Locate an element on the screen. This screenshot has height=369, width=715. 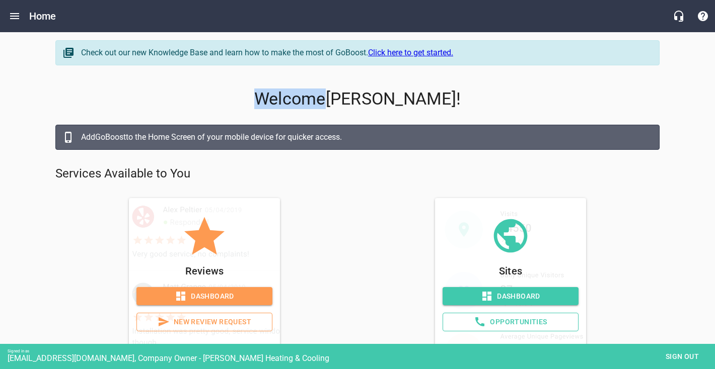
p: Sites is located at coordinates (510, 271).